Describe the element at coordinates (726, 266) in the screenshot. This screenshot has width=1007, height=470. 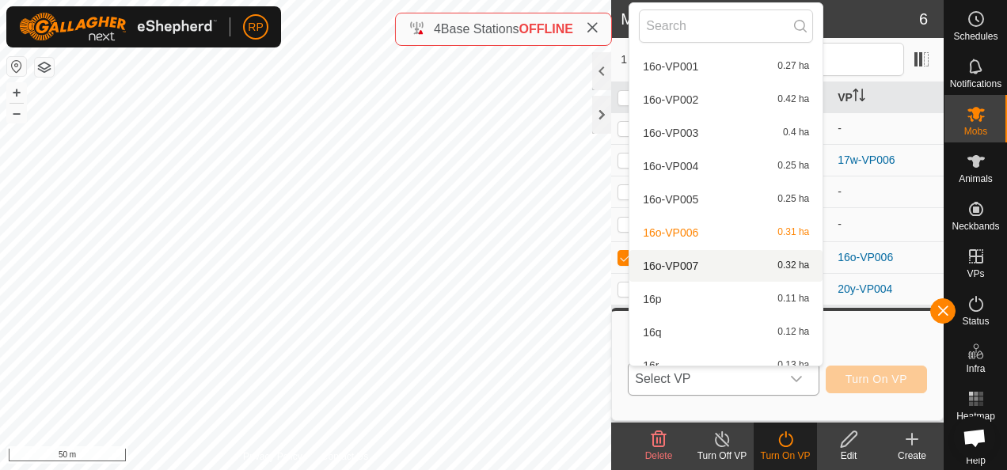
I see `li: 16o-VP007` at that location.